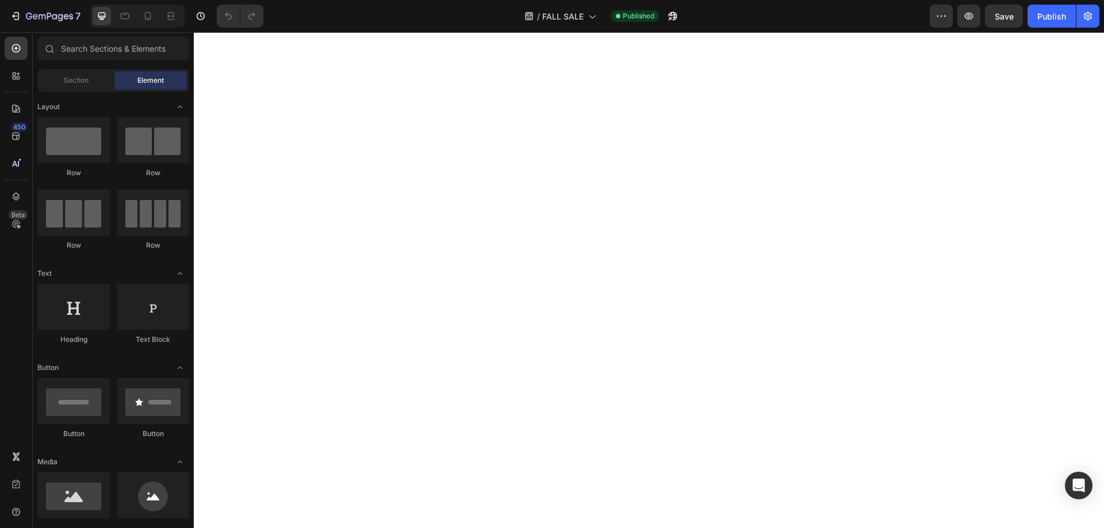 Image resolution: width=1104 pixels, height=528 pixels. Describe the element at coordinates (78, 16) in the screenshot. I see `p: 7` at that location.